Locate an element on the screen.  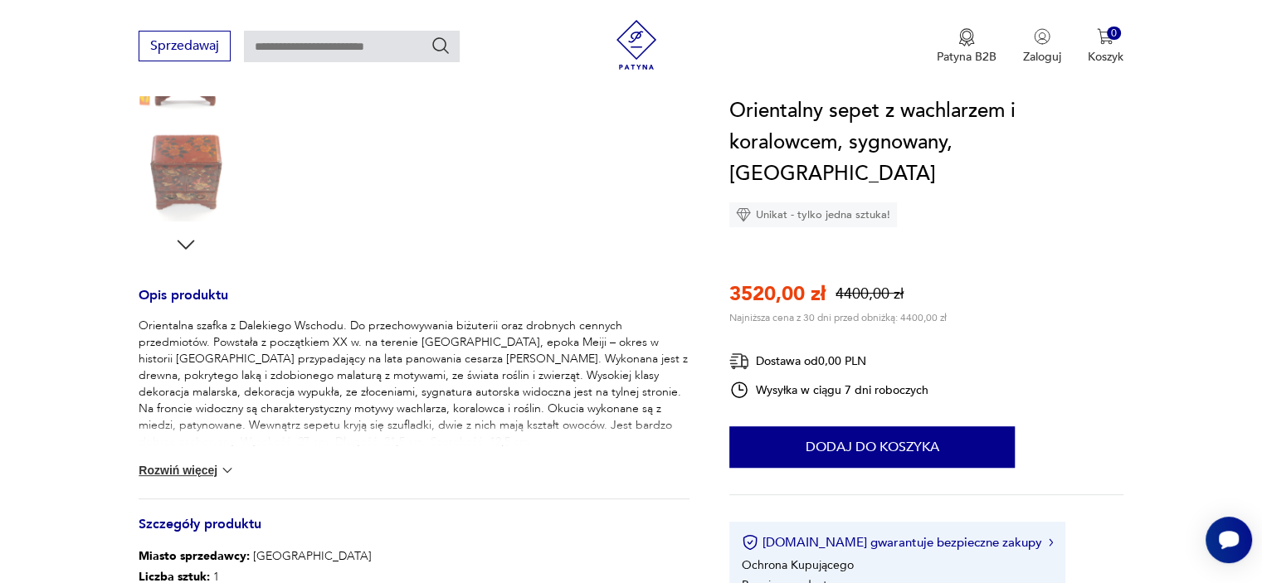
img: Zdjęcie produktu Orientalny sepet z wachlarzem i koralowcem, sygnowany, Japonia is located at coordinates (186, 174).